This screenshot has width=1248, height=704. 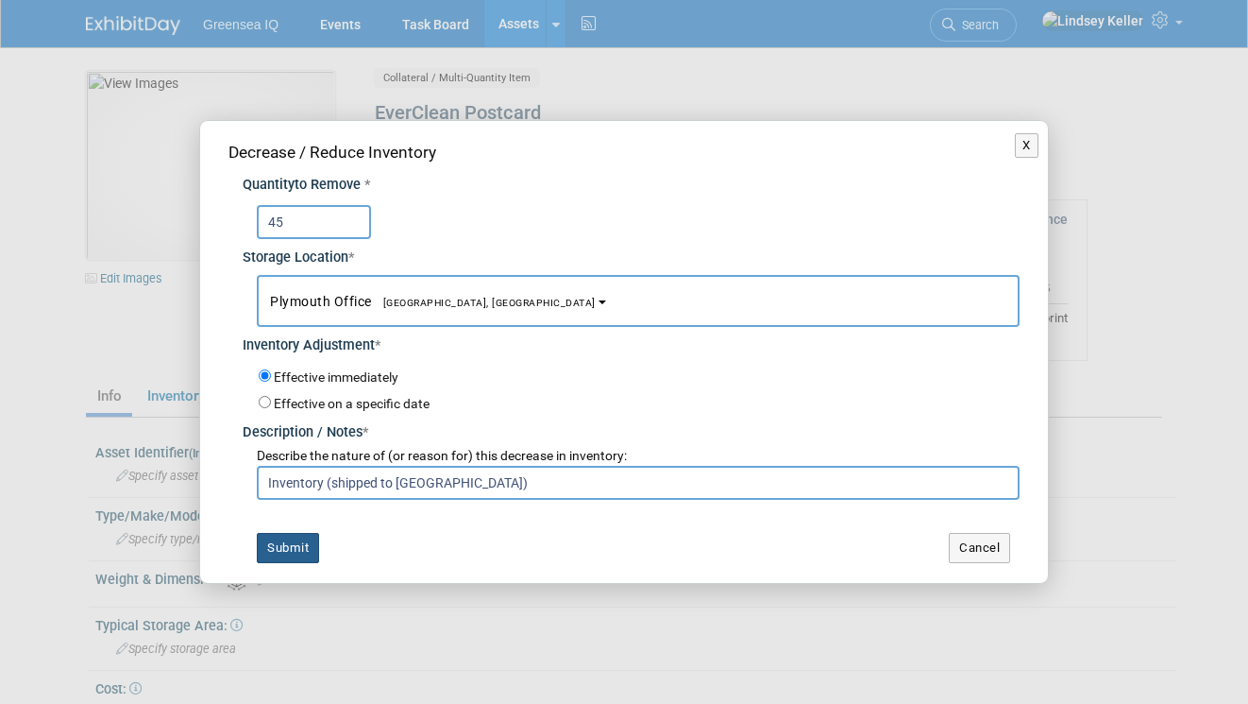 What do you see at coordinates (631, 185) in the screenshot?
I see `div: Quantity` at bounding box center [631, 185].